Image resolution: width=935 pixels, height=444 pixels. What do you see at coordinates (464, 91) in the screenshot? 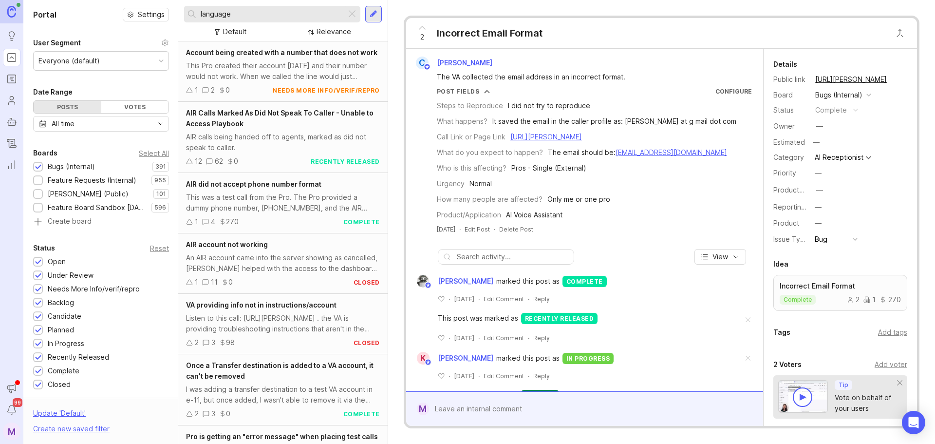
I see `button: Post Fields` at bounding box center [464, 91].